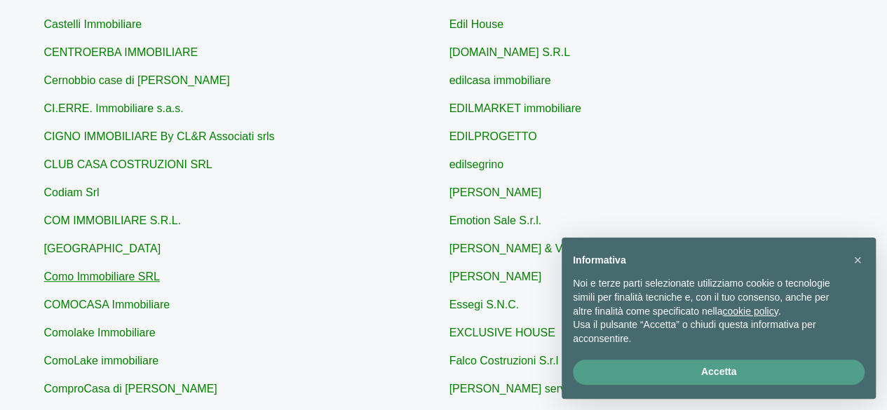 Image resolution: width=887 pixels, height=410 pixels. Describe the element at coordinates (128, 164) in the screenshot. I see `a: CLUB CASA COSTRUZIONI SRL` at that location.